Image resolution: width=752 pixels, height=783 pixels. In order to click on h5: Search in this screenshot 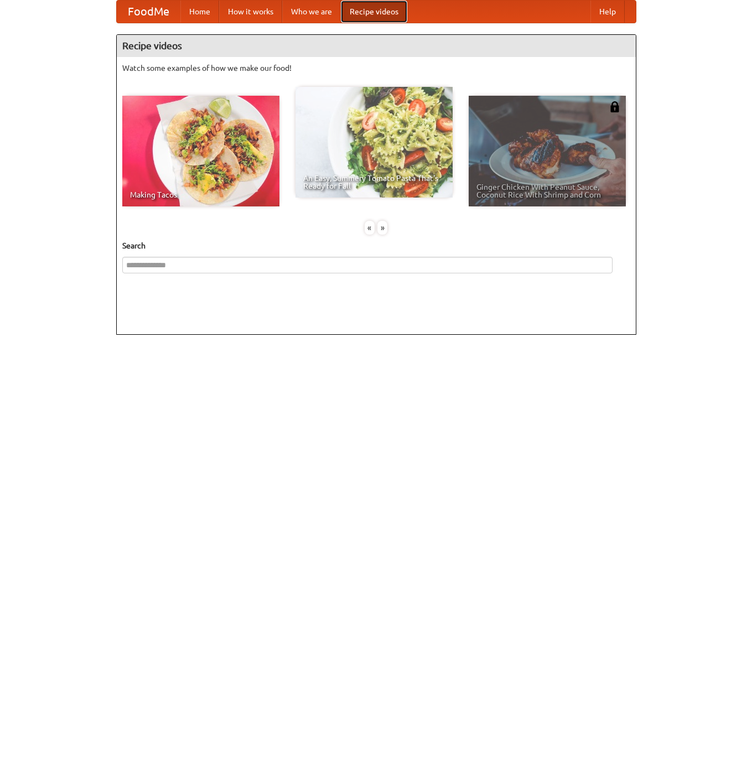, I will do `click(376, 246)`.